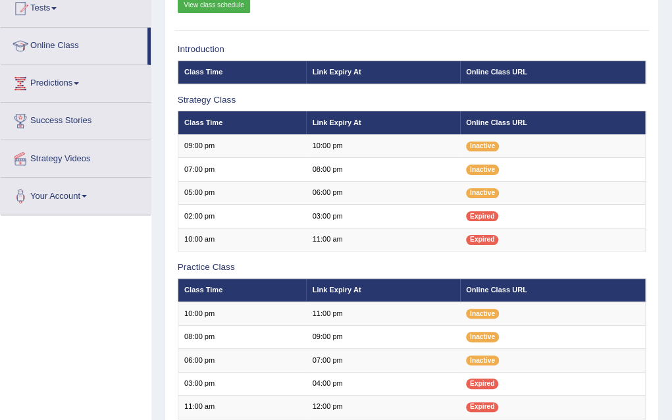 This screenshot has height=420, width=672. Describe the element at coordinates (242, 239) in the screenshot. I see `td: 10:00 am` at that location.